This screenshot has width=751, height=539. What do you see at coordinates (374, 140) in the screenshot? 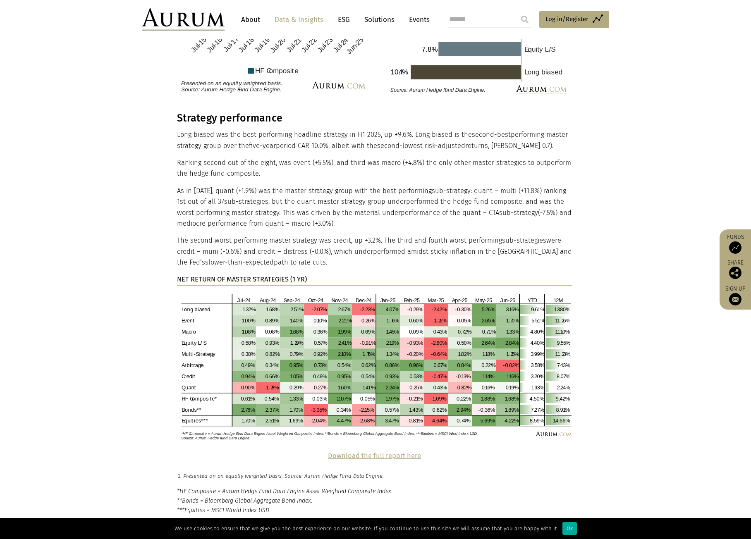
I see `p: Long biased was the best performing headline strategy in H1 2025, up +9.6%. Long biased is the pe...` at bounding box center [374, 140].